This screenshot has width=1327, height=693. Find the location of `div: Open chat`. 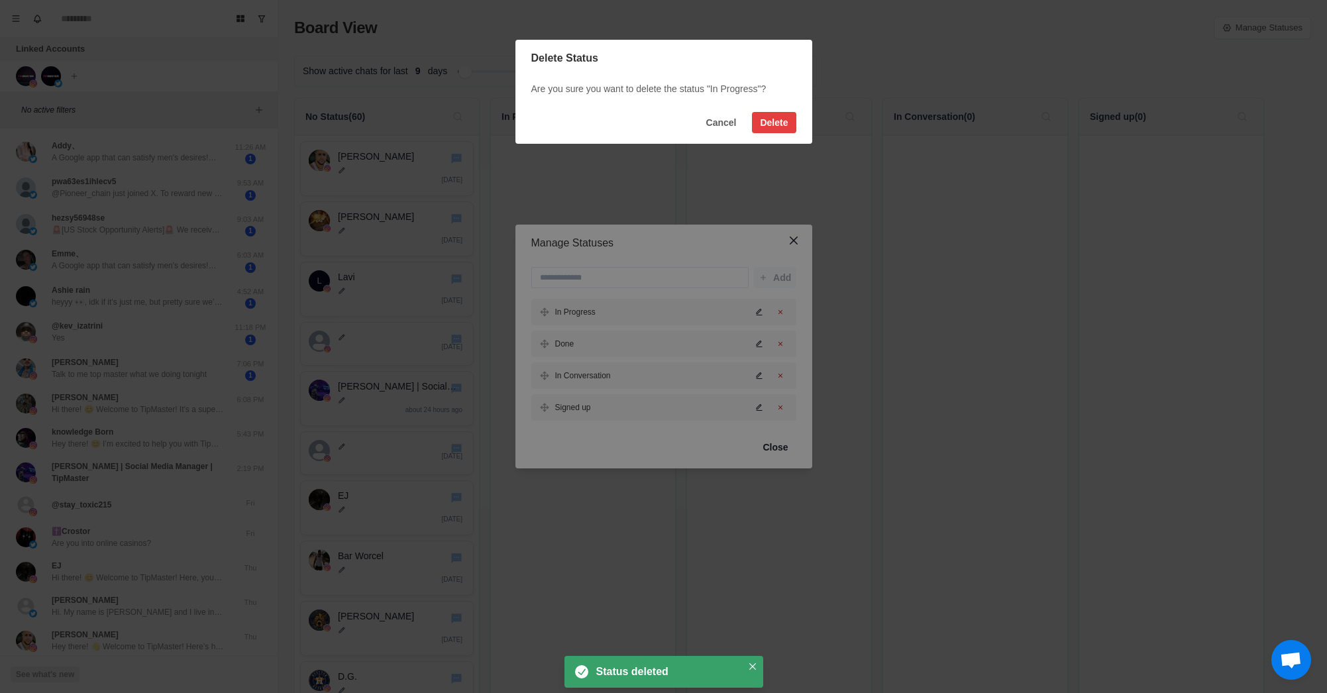

div: Open chat is located at coordinates (1291, 660).